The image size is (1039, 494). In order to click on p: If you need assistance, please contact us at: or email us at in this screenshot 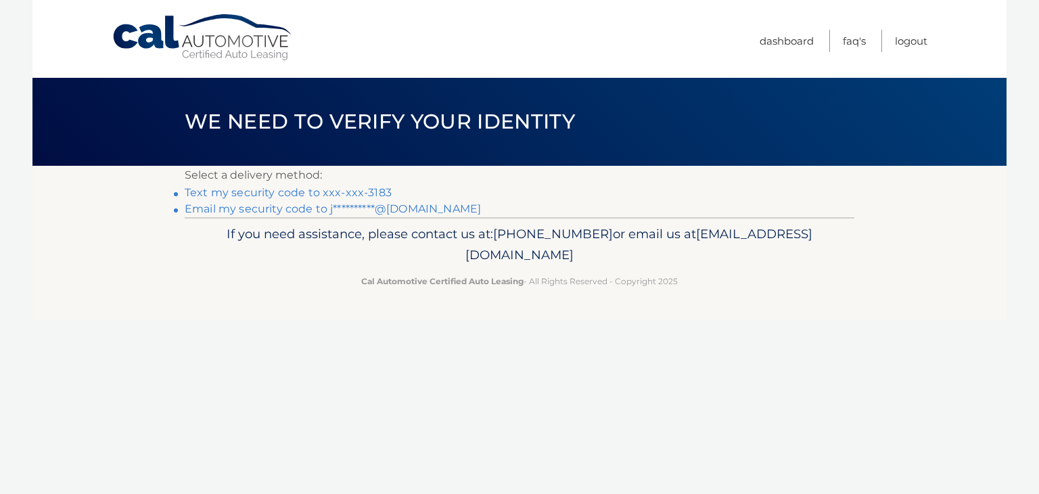, I will do `click(520, 245)`.